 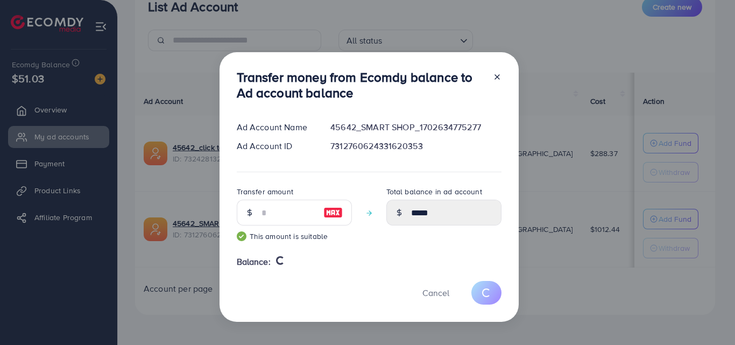 What do you see at coordinates (333, 213) in the screenshot?
I see `img: image` at bounding box center [333, 213].